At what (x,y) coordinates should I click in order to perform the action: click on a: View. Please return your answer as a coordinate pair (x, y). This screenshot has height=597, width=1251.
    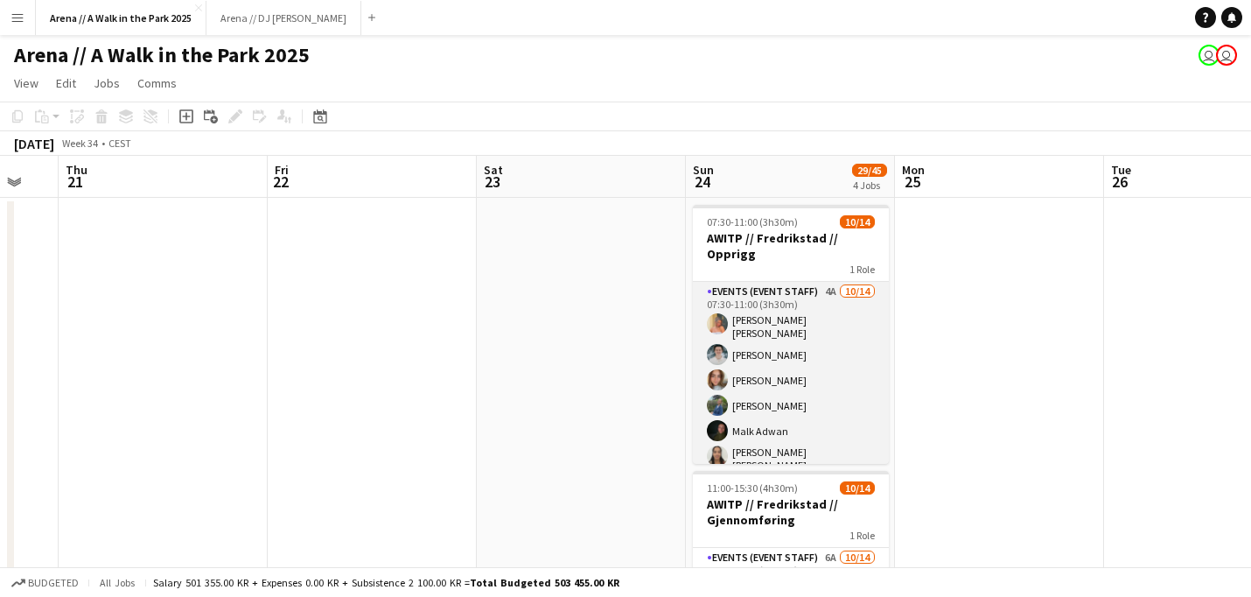
    Looking at the image, I should click on (26, 83).